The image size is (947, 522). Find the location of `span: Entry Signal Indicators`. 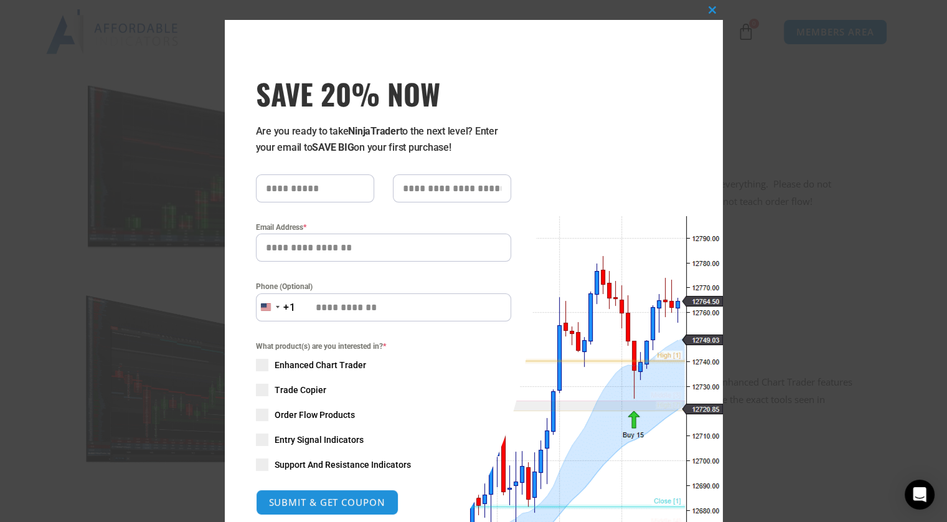

span: Entry Signal Indicators is located at coordinates (319, 440).